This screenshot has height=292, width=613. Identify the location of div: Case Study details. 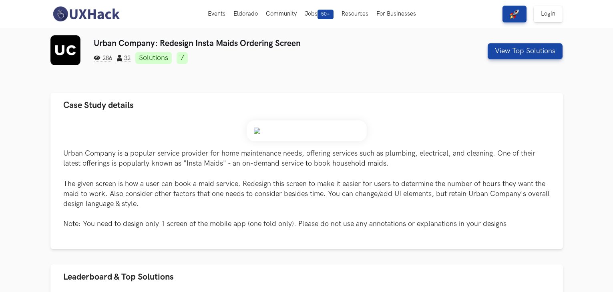
(307, 184).